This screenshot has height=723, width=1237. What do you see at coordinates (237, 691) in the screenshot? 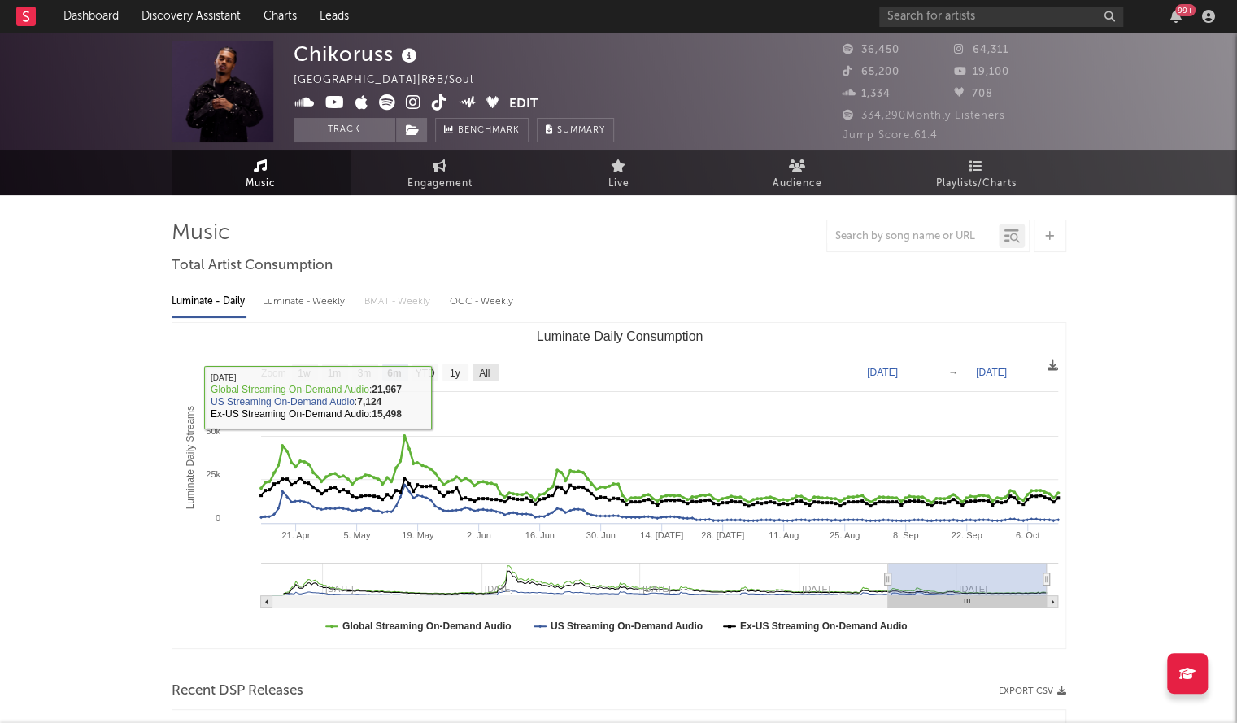
I see `span: Recent DSP Releases` at bounding box center [237, 691].